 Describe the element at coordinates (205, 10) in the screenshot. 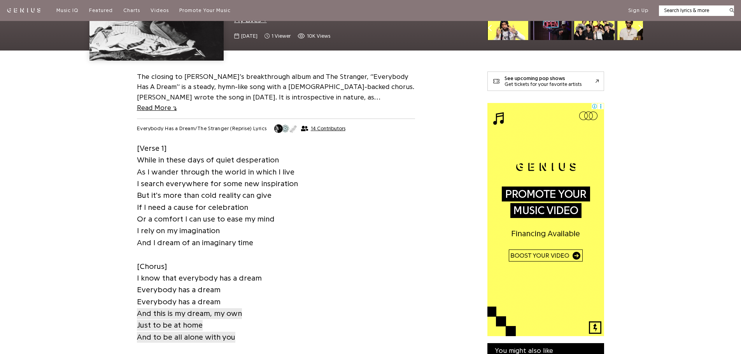

I see `a: Promote Your Music` at that location.